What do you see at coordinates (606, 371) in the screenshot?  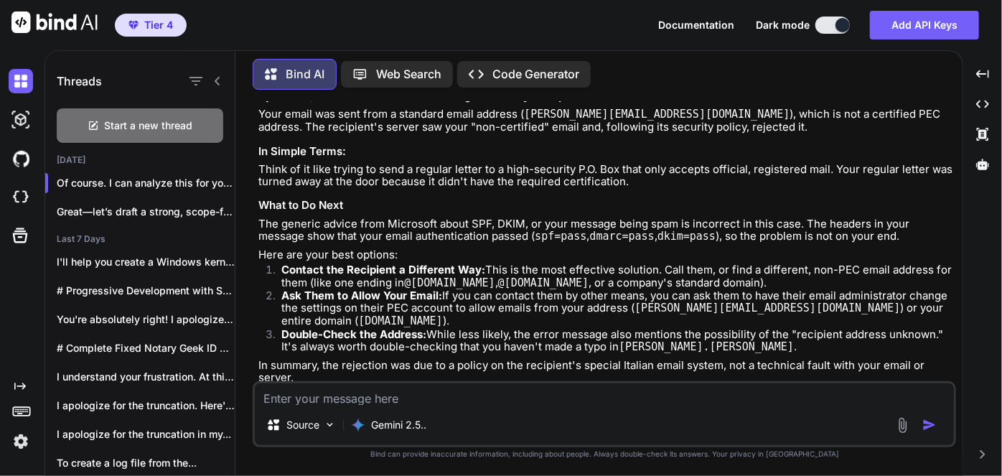 I see `p: In summary, the rejection was due to a policy on the recipient's special Italian email system, no...` at bounding box center [606, 371].